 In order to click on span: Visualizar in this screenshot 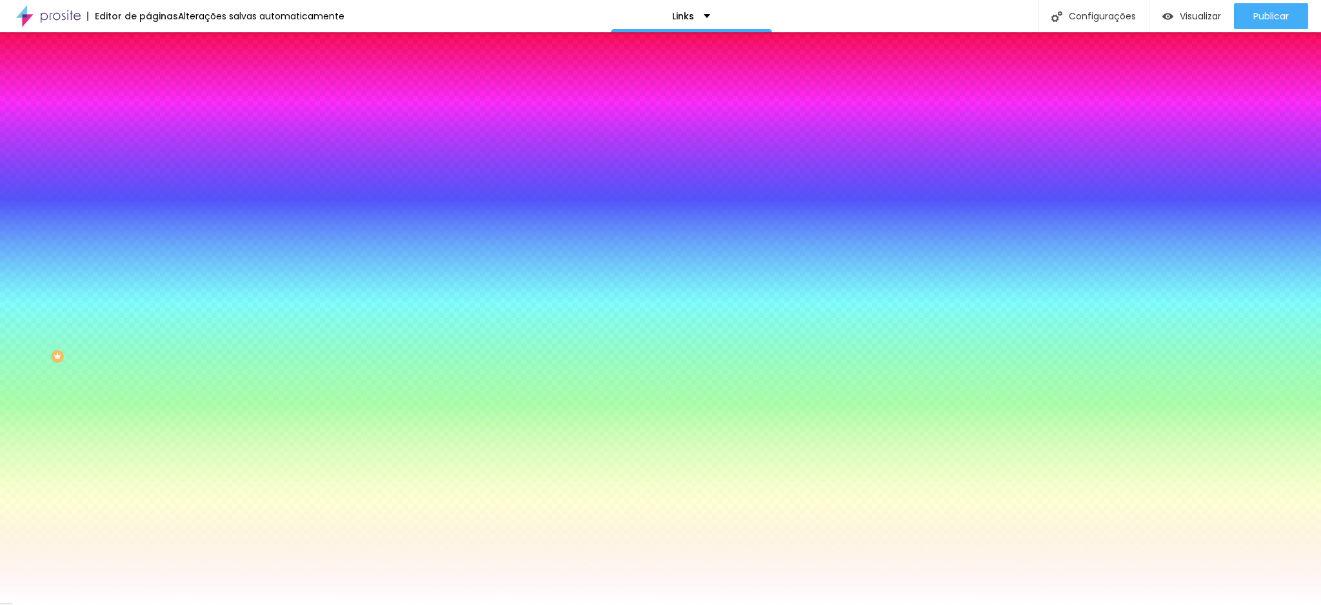, I will do `click(1201, 16)`.